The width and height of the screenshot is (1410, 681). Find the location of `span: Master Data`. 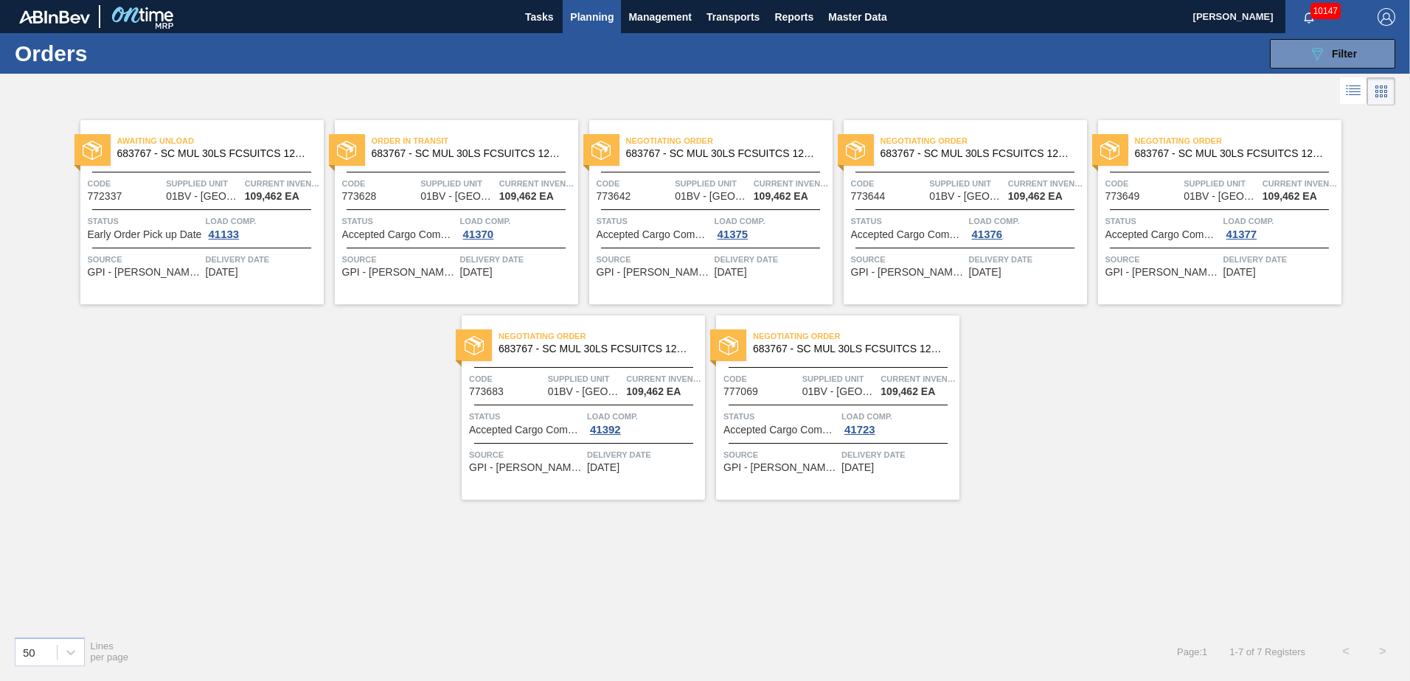

span: Master Data is located at coordinates (857, 17).